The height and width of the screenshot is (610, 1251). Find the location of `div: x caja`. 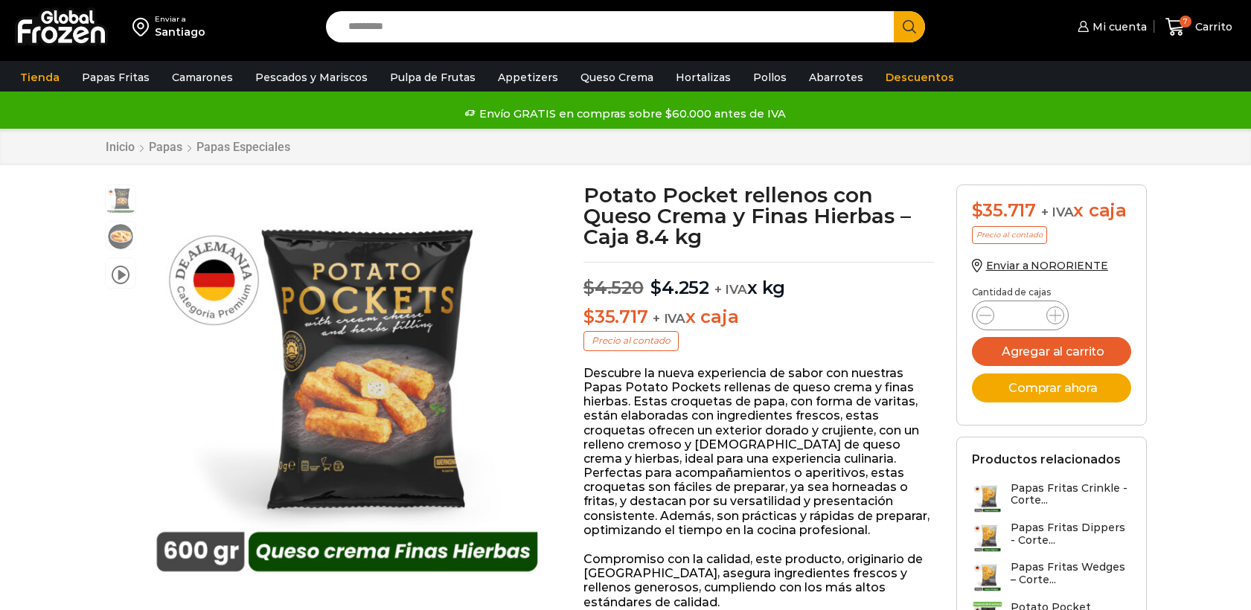

div: x caja is located at coordinates (1051, 211).